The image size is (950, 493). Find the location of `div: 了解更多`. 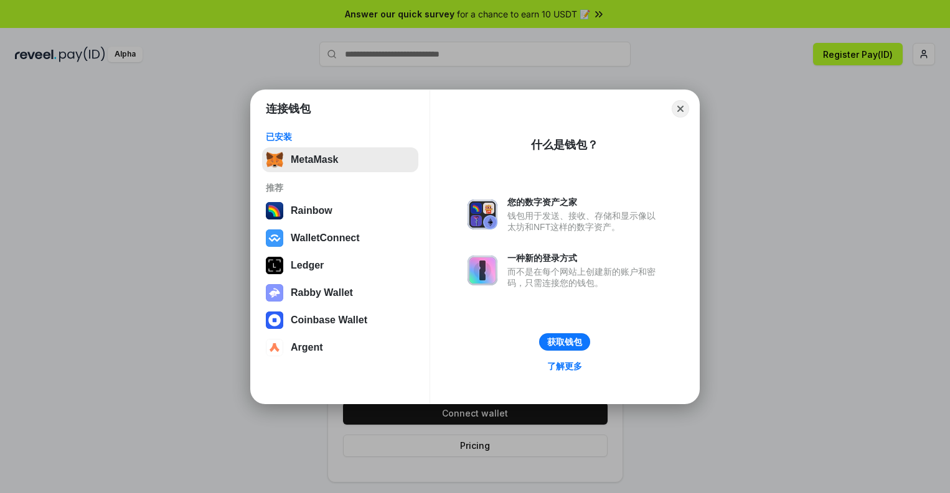

div: 了解更多 is located at coordinates (564, 367).